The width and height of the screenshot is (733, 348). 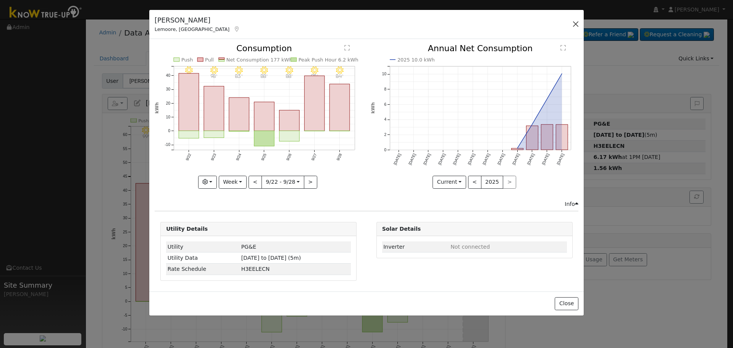 I want to click on text: 40, so click(x=168, y=76).